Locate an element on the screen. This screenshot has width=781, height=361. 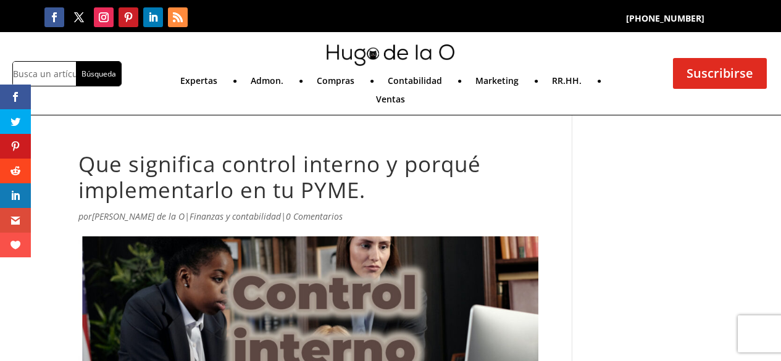
input: Busca un artículo is located at coordinates (44, 74).